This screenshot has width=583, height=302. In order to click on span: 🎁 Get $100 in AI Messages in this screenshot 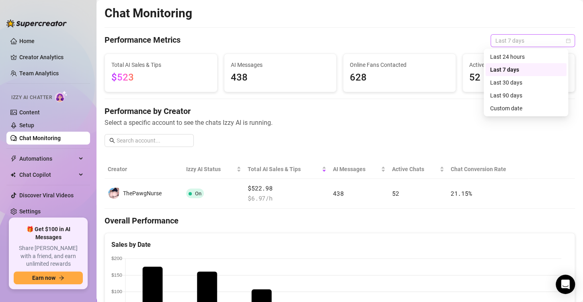, I will do `click(48, 233)`.